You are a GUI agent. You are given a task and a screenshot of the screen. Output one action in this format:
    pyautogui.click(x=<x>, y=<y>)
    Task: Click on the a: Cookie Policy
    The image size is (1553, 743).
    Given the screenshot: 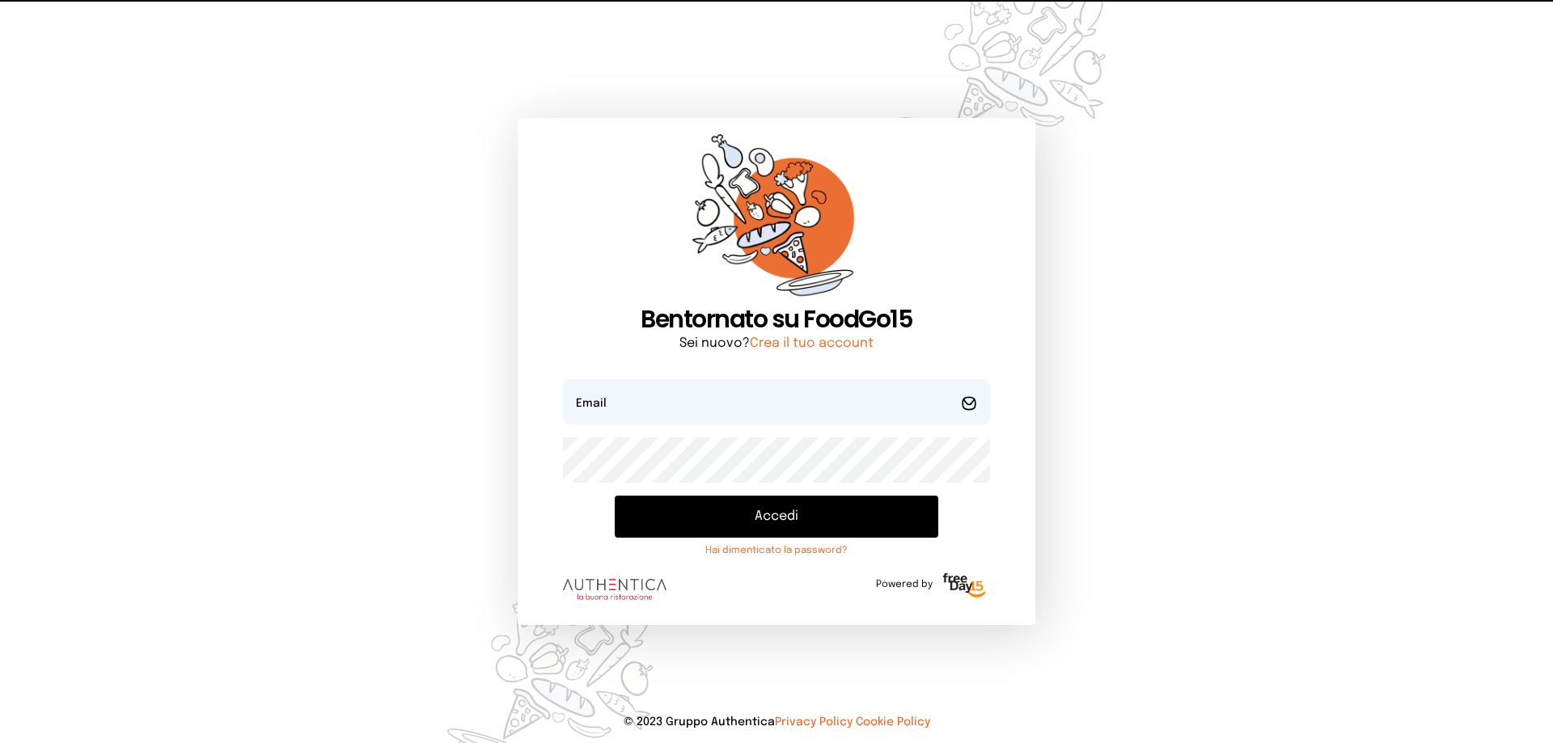 What is the action you would take?
    pyautogui.click(x=893, y=722)
    